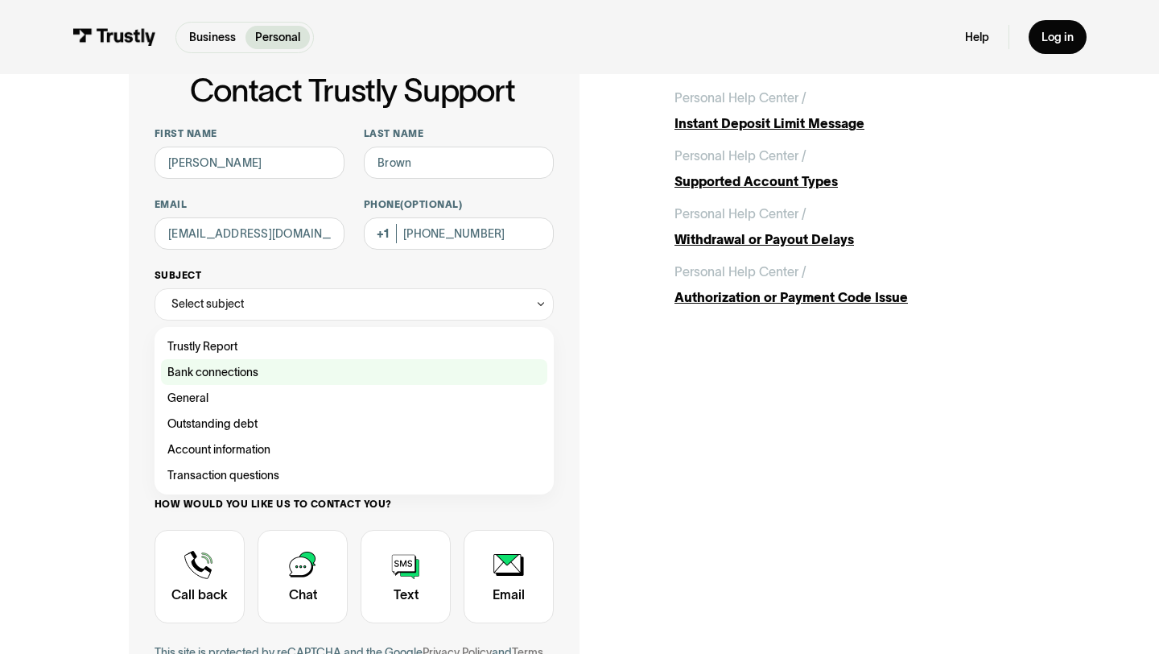 The width and height of the screenshot is (1159, 654). What do you see at coordinates (459, 163) in the screenshot?
I see `input: Howard` at bounding box center [459, 163].